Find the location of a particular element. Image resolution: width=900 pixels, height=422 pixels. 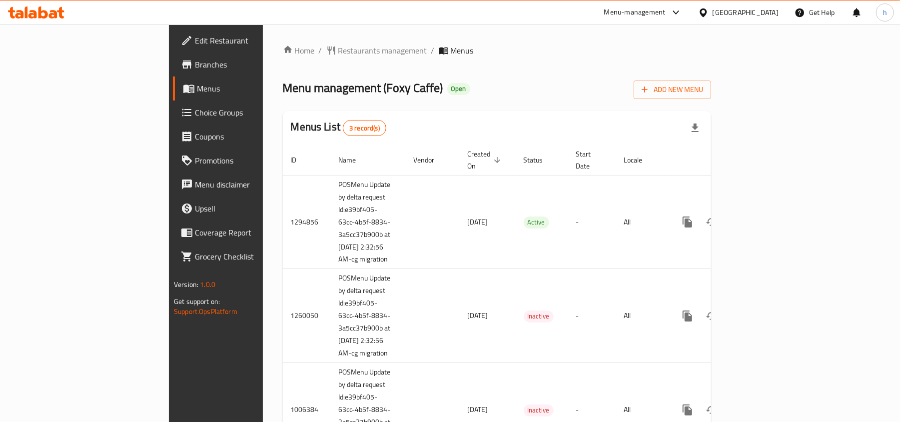

nav: breadcrumb is located at coordinates (497, 50).